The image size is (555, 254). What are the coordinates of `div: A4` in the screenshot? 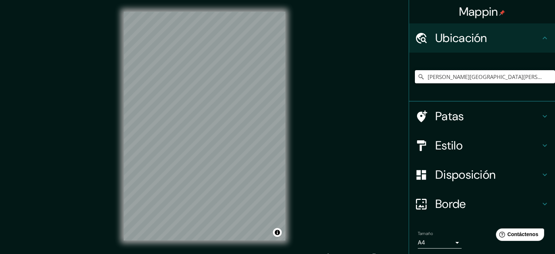 It's located at (440, 242).